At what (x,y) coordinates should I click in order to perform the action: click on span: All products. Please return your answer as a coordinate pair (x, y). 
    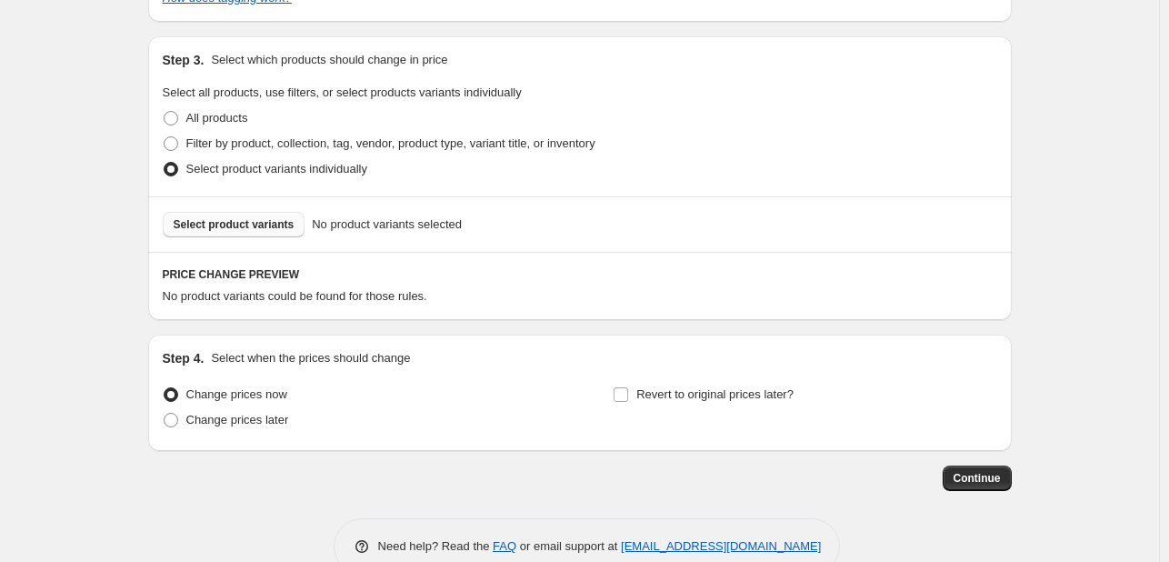
    Looking at the image, I should click on (217, 117).